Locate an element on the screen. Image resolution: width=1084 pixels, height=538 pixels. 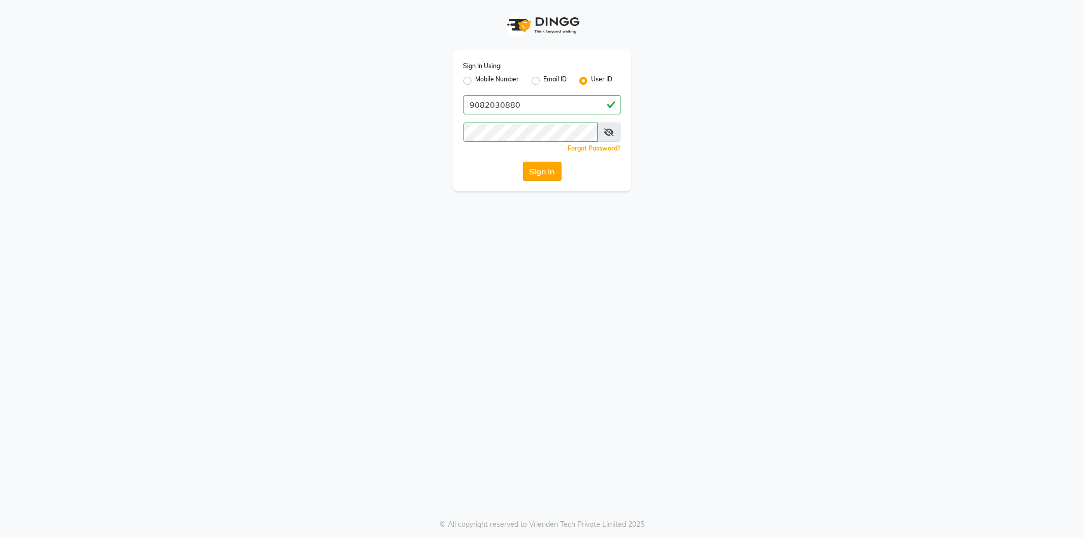
label: Mobile Number is located at coordinates (497, 81).